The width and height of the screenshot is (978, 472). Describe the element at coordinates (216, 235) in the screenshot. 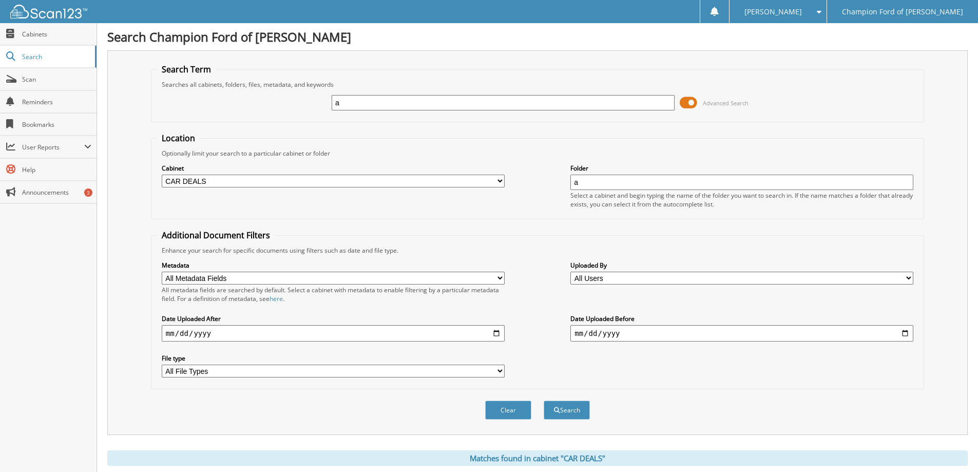

I see `legend: Additional Document Filters` at that location.